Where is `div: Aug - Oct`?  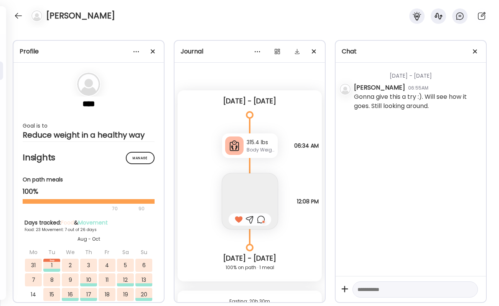 div: Aug - Oct is located at coordinates (89, 239).